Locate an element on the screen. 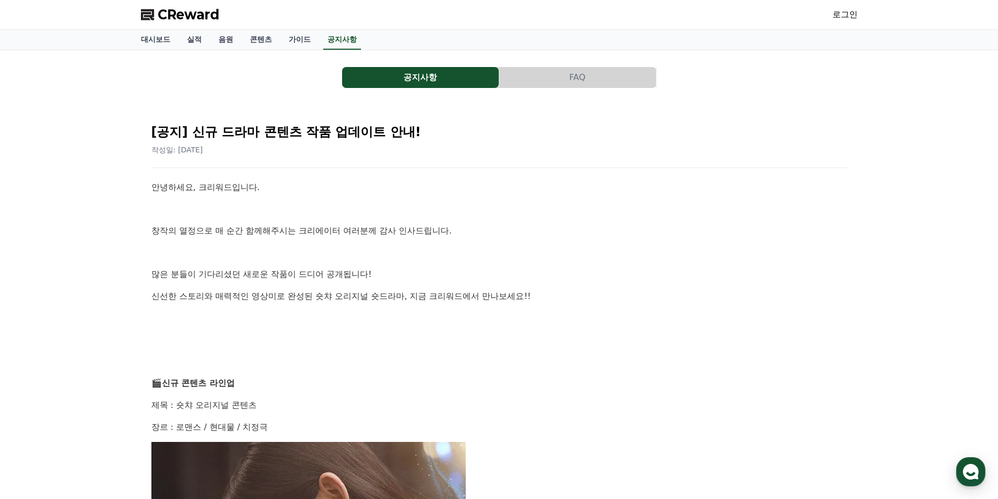  strong: 신규 콘텐츠 라인업 is located at coordinates (198, 383).